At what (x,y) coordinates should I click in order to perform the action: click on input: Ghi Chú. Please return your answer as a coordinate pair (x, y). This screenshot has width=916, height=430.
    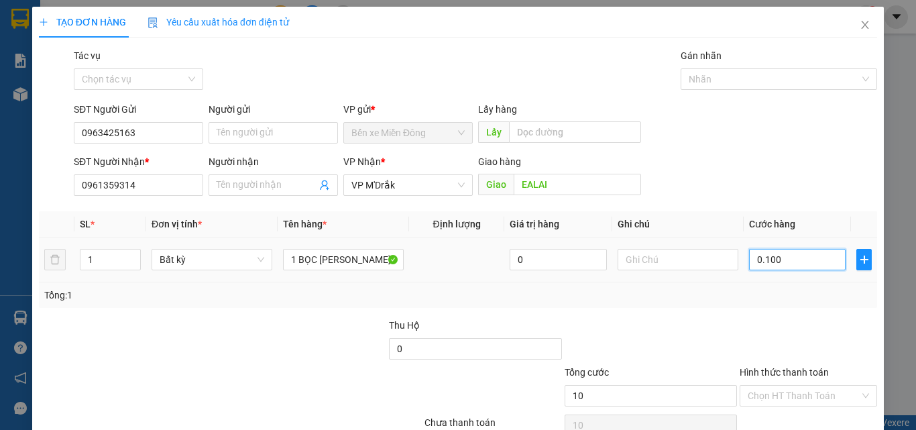
    Looking at the image, I should click on (678, 260).